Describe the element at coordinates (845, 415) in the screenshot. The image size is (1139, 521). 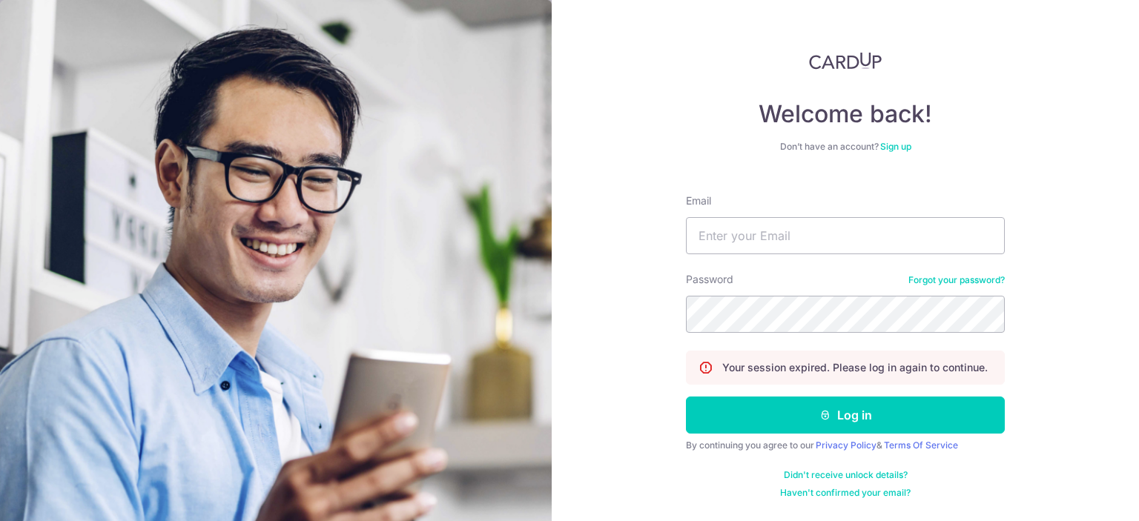
I see `button: Log in` at that location.